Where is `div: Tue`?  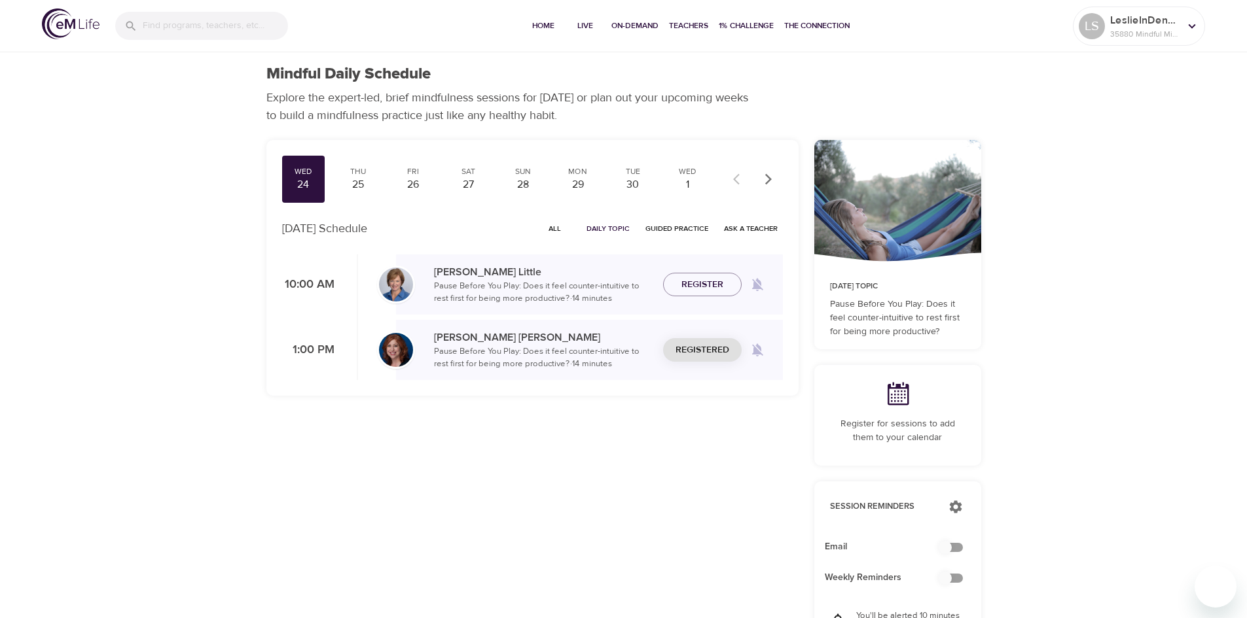
div: Tue is located at coordinates (633, 171).